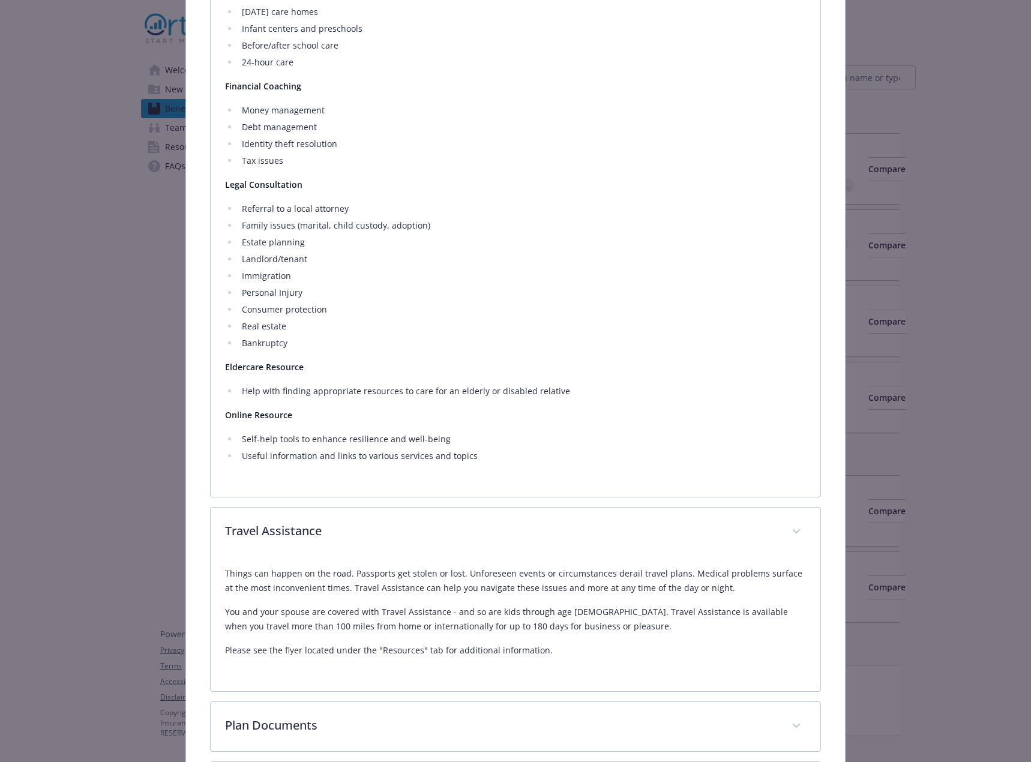 Image resolution: width=1031 pixels, height=762 pixels. Describe the element at coordinates (522, 29) in the screenshot. I see `li: Infant centers and preschools` at that location.